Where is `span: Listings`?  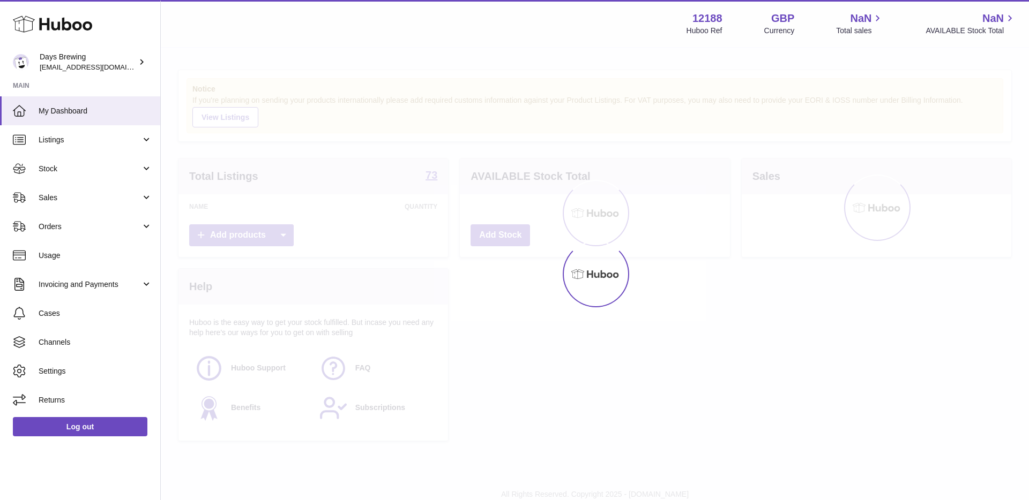
span: Listings is located at coordinates (89, 140).